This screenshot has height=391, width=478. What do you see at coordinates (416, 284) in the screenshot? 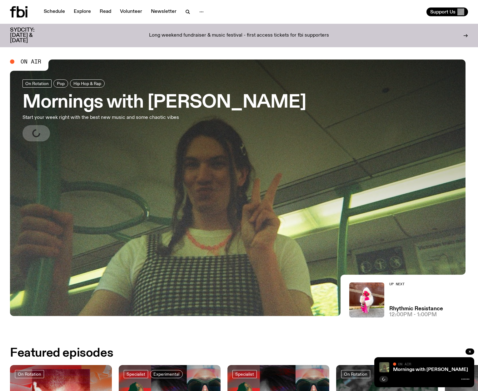
I see `h2: Up Next` at bounding box center [416, 284].